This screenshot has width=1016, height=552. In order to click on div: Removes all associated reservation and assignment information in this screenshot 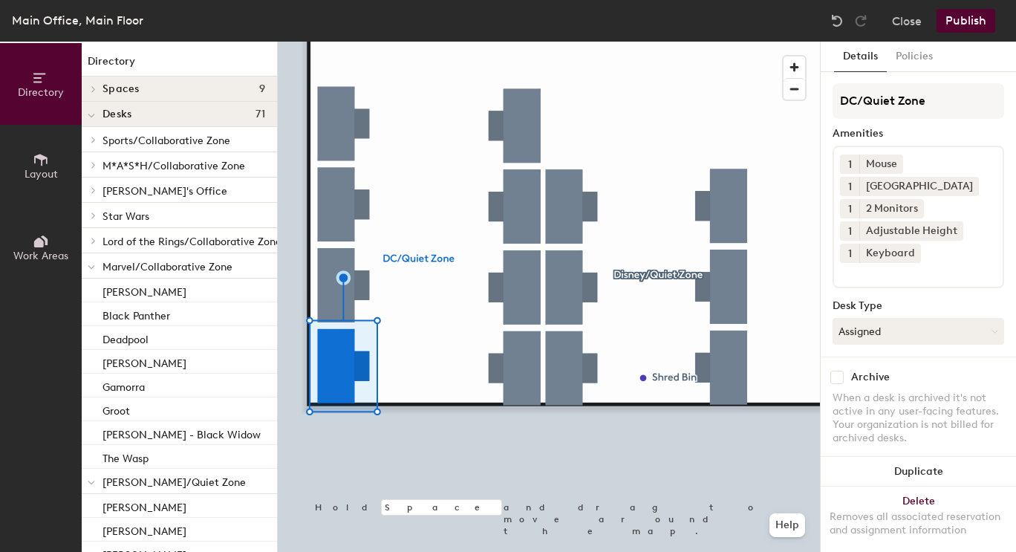, I will do `click(918, 524)`.